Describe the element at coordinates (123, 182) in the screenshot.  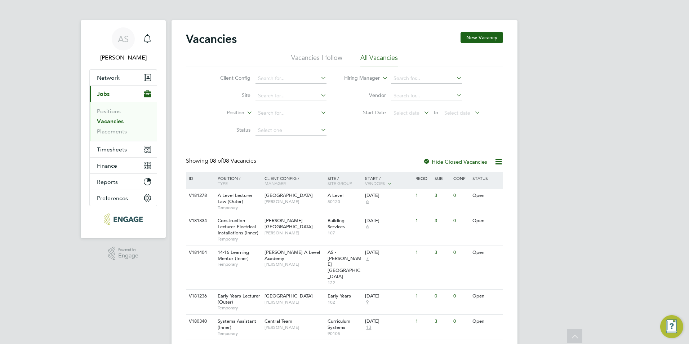
I see `button: Reports` at that location.